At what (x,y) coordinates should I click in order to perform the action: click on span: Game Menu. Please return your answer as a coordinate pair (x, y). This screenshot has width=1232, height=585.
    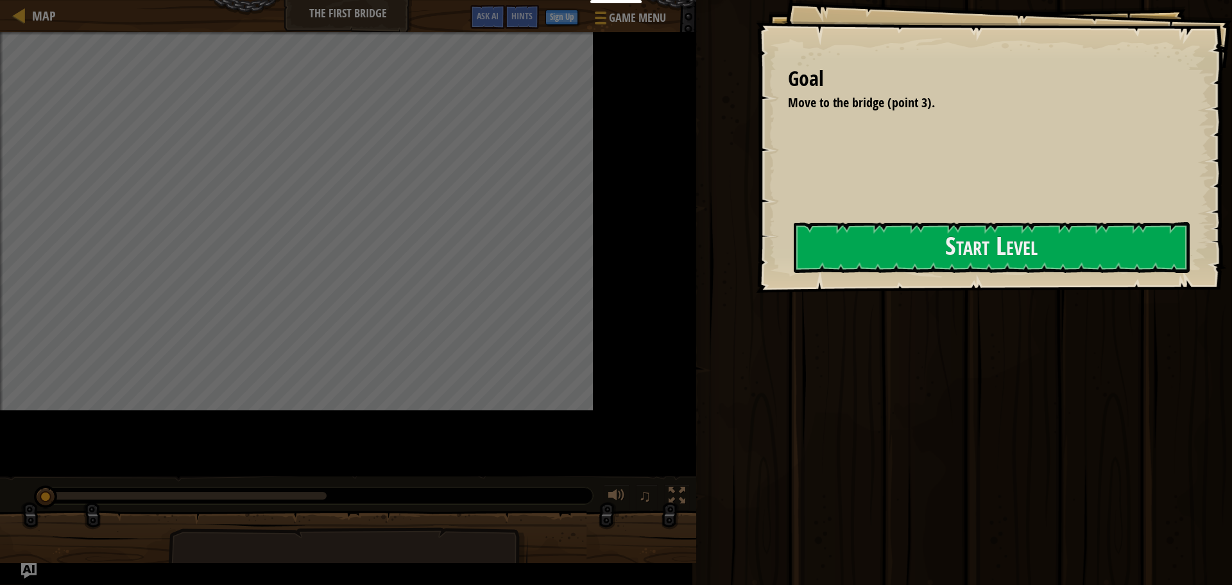
    Looking at the image, I should click on (637, 18).